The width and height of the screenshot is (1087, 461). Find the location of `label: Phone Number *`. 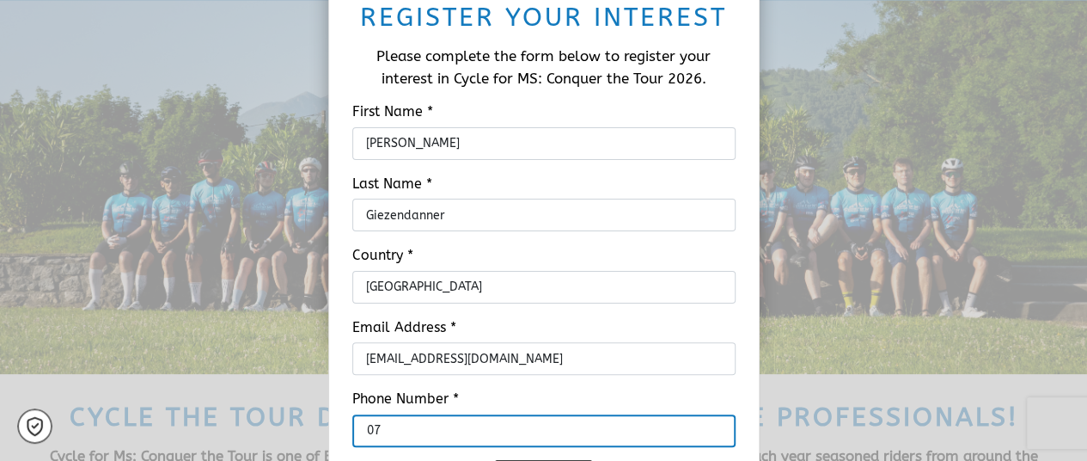

label: Phone Number * is located at coordinates (544, 399).